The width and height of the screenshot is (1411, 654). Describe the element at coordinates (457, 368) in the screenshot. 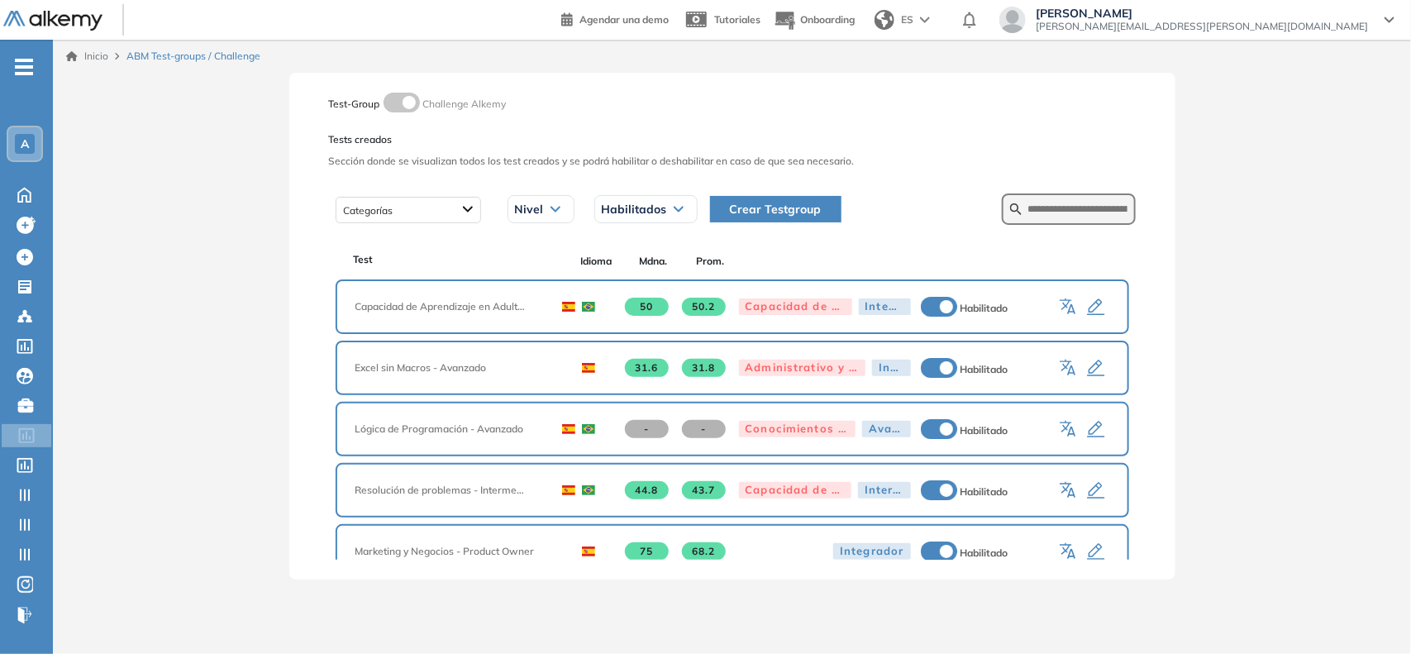

I see `span: Excel sin Macros - Avanzado` at that location.